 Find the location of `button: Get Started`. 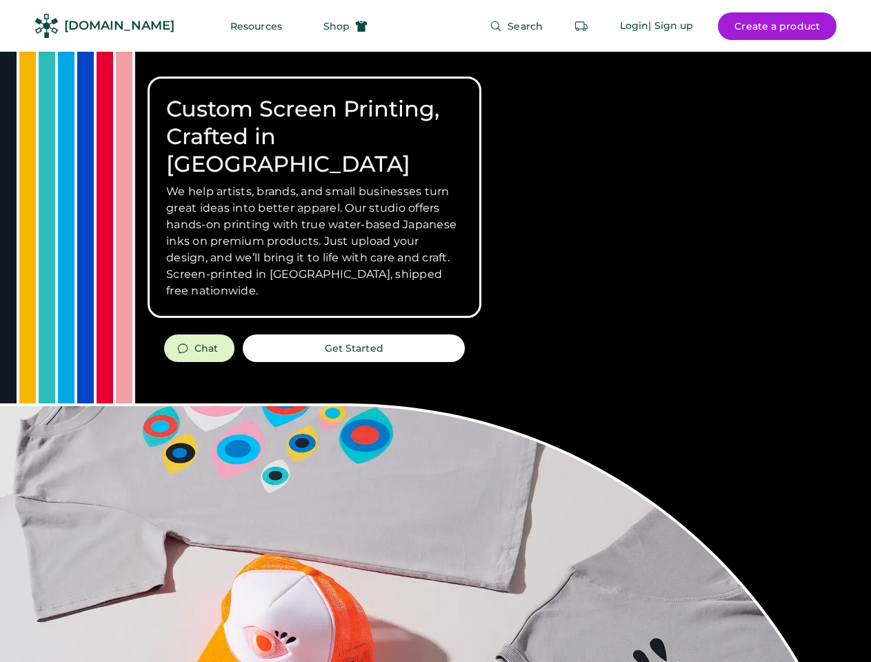

button: Get Started is located at coordinates (354, 348).